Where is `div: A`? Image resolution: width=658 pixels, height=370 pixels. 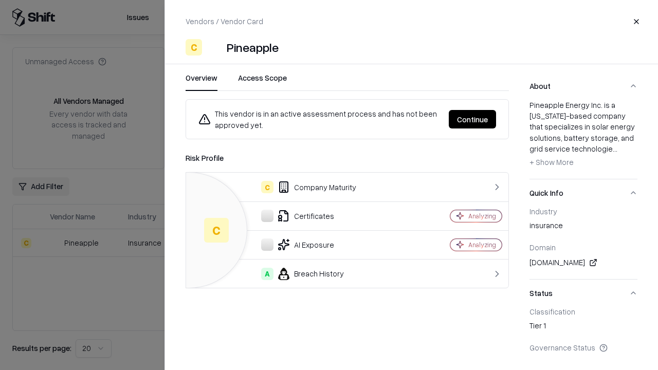 div: A is located at coordinates (267, 274).